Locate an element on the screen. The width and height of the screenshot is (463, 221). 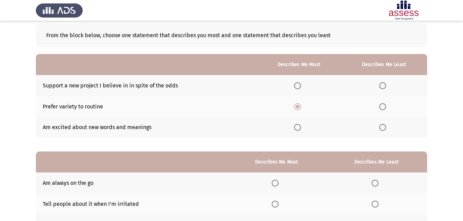
td: Prefer variety to routine is located at coordinates (146, 106).